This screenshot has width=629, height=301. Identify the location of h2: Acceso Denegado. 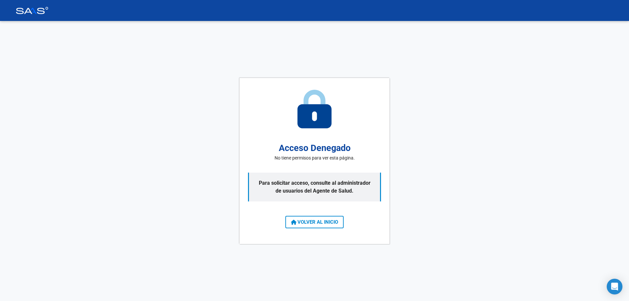
(315, 148).